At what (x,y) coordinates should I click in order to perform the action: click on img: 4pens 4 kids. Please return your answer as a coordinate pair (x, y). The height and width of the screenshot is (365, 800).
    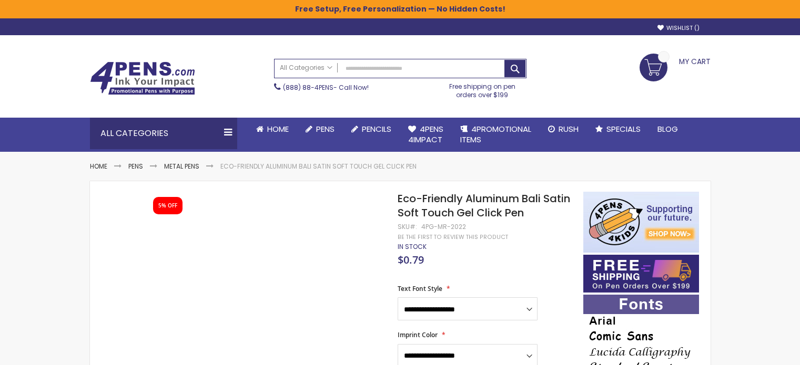
    Looking at the image, I should click on (641, 222).